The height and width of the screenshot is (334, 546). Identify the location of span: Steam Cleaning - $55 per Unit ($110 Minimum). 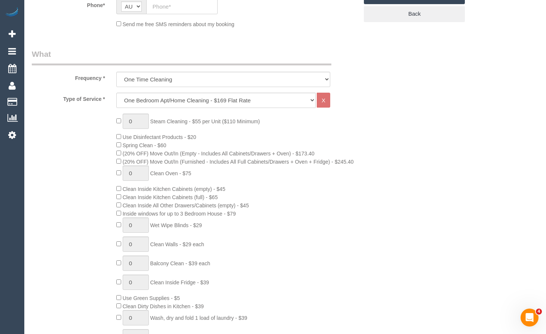
(205, 122).